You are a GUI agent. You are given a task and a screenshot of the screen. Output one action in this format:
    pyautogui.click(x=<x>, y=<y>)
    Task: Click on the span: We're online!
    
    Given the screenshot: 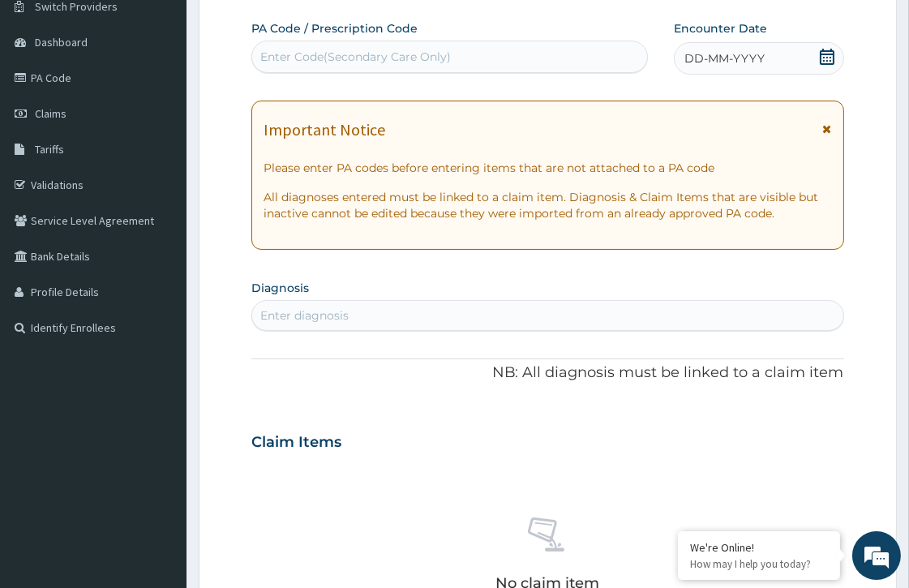 What is the action you would take?
    pyautogui.click(x=159, y=267)
    